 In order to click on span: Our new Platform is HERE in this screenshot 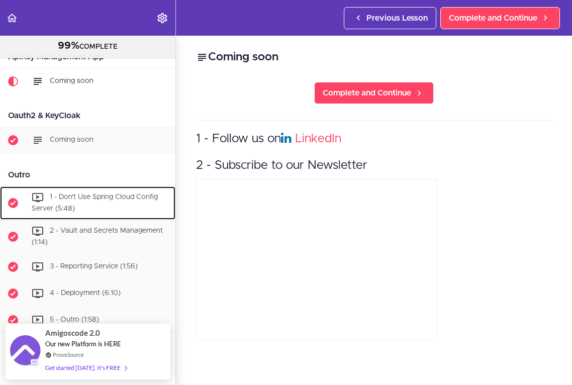, I will do `click(83, 344)`.